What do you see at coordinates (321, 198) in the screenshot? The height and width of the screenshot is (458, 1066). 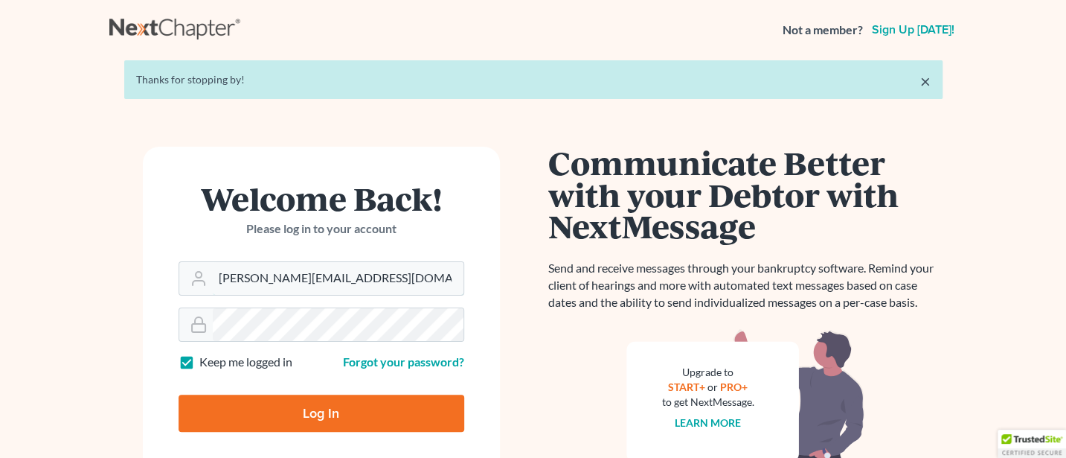 I see `h1: Welcome Back!` at bounding box center [321, 198].